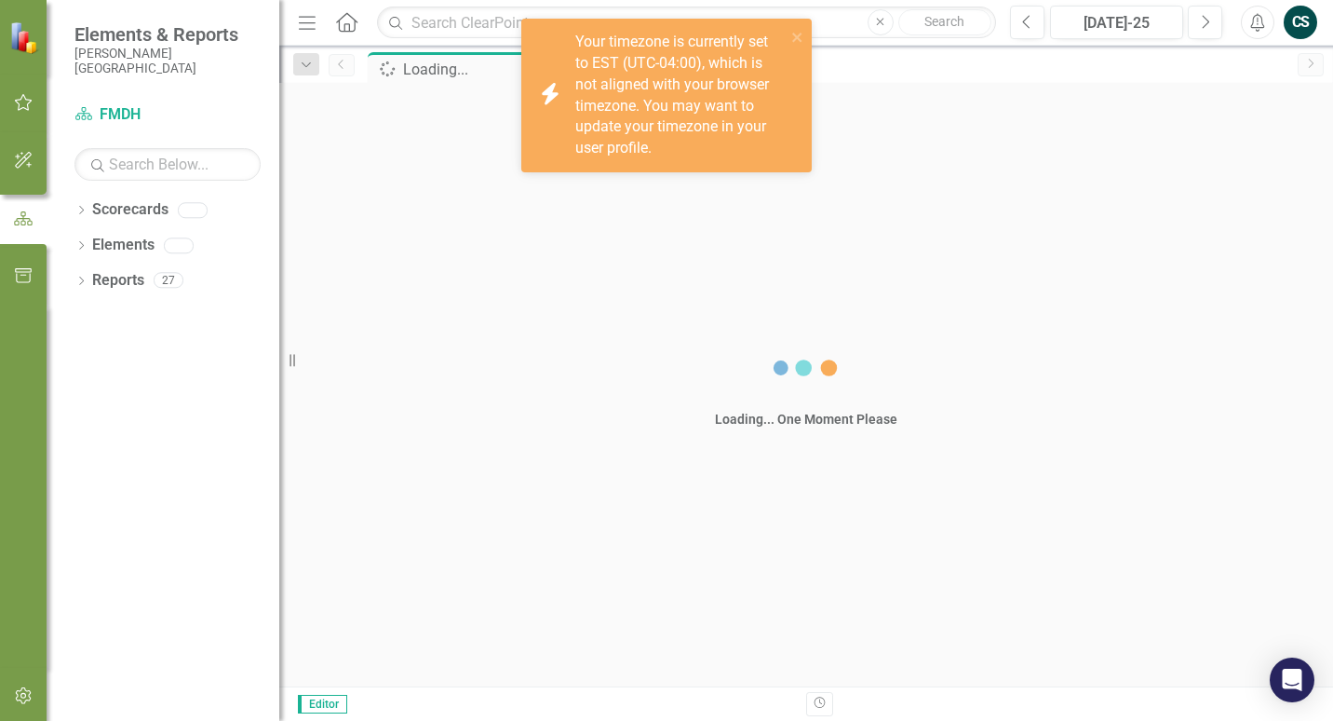 This screenshot has width=1333, height=721. Describe the element at coordinates (169, 280) in the screenshot. I see `div: 27` at that location.